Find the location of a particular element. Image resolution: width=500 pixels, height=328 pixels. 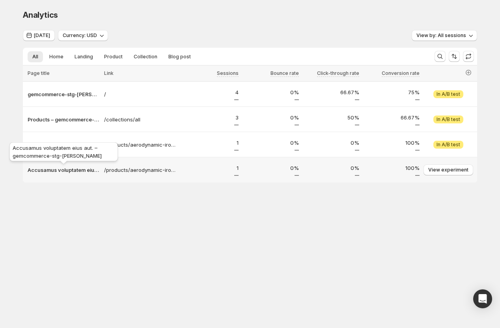

p: 50% is located at coordinates (331, 118).